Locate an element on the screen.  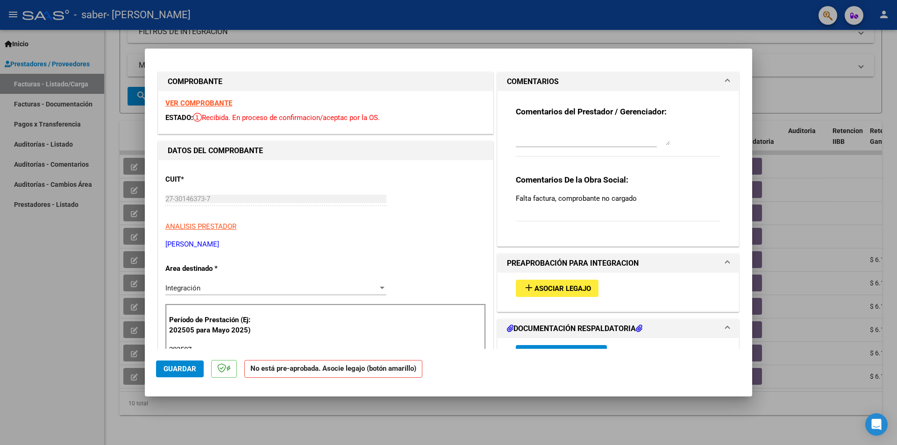
p: Area destinado * is located at coordinates (213, 269).